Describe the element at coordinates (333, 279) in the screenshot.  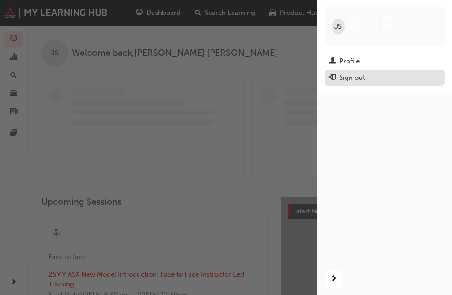
I see `span: next-icon` at that location.